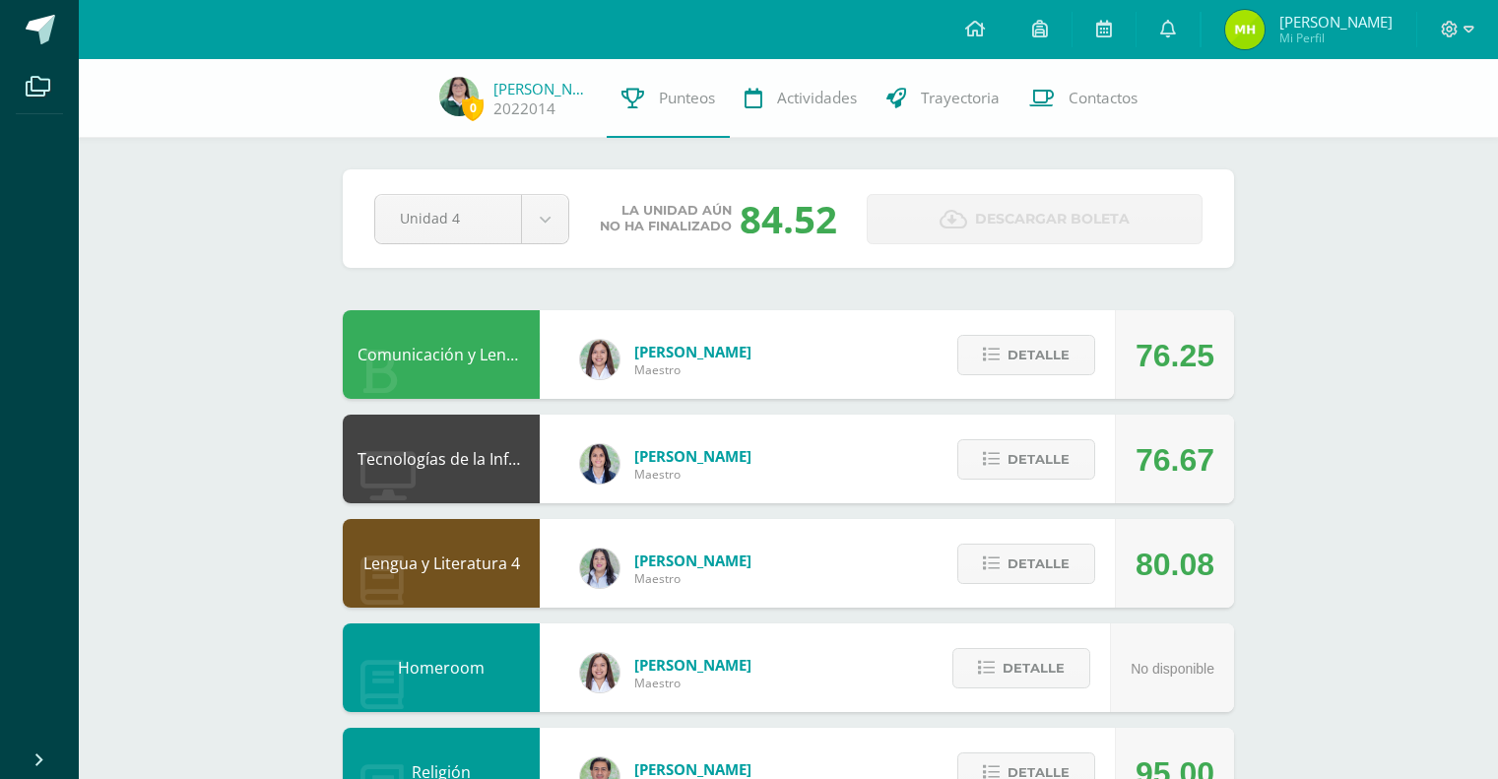  I want to click on a: Unidad 4, so click(472, 219).